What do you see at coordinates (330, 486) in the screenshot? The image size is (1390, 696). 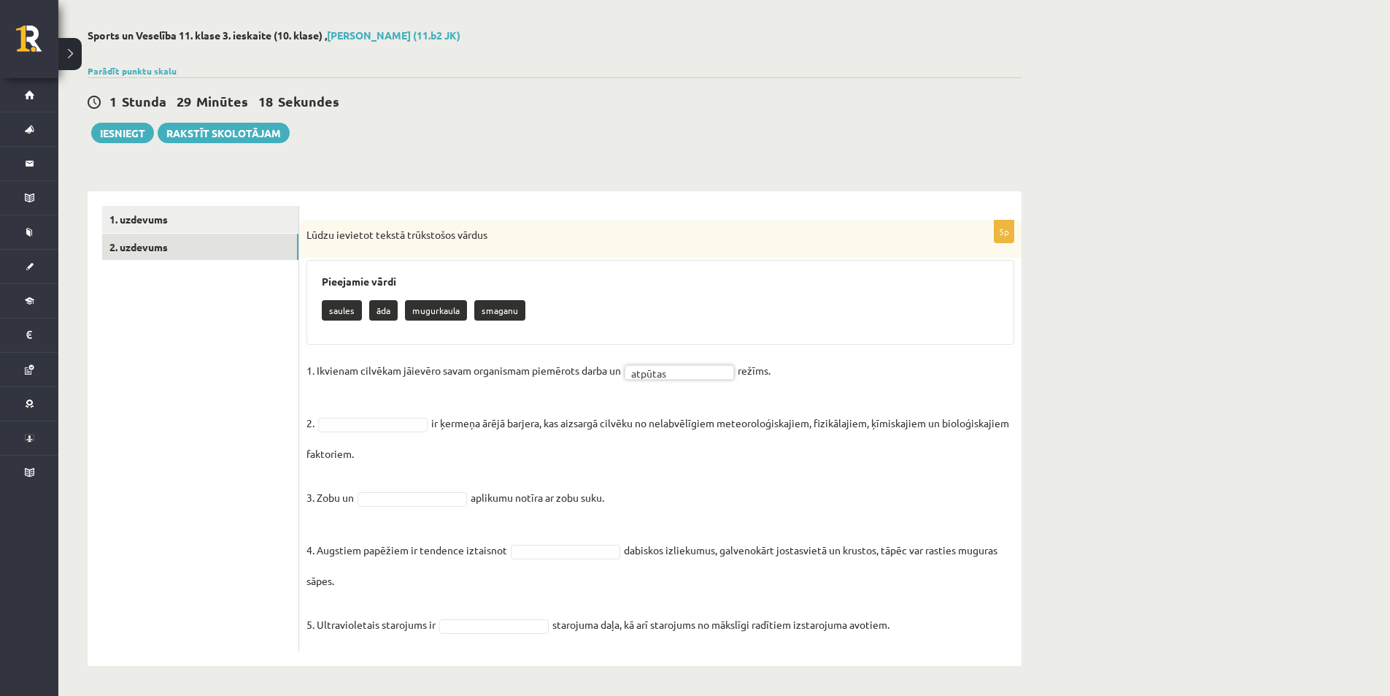 I see `p: 3. Zobu un` at bounding box center [330, 486].